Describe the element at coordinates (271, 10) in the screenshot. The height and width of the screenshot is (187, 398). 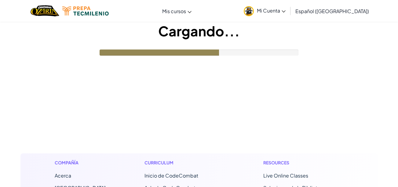
I see `span: Mi Cuenta` at that location.